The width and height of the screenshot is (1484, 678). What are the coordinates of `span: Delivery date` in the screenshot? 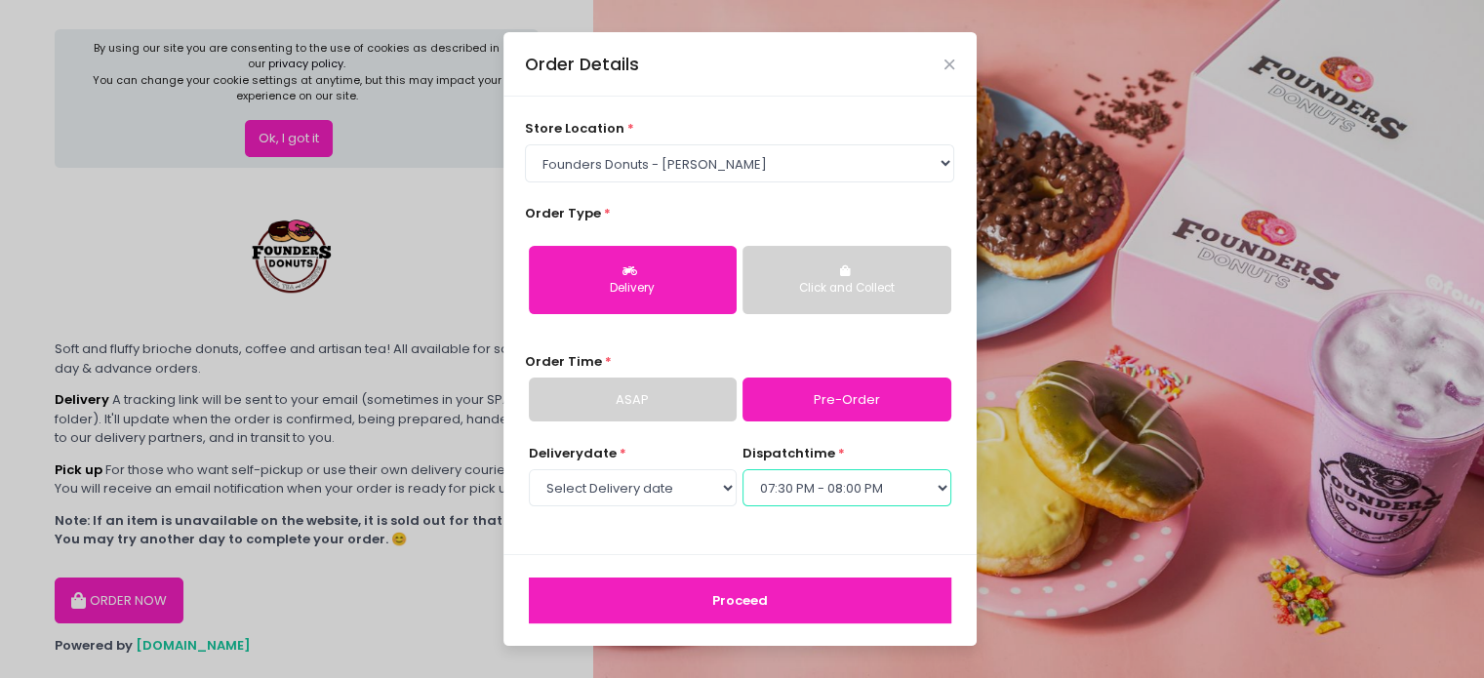 It's located at (573, 453).